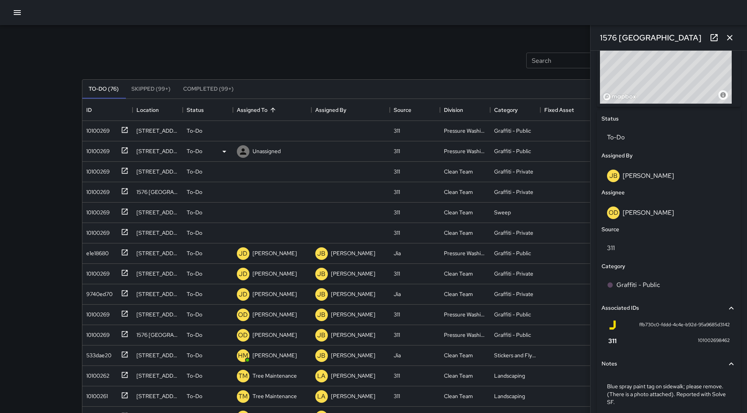 The width and height of the screenshot is (747, 413). What do you see at coordinates (158, 294) in the screenshot?
I see `div: 1639 Market Street` at bounding box center [158, 294].